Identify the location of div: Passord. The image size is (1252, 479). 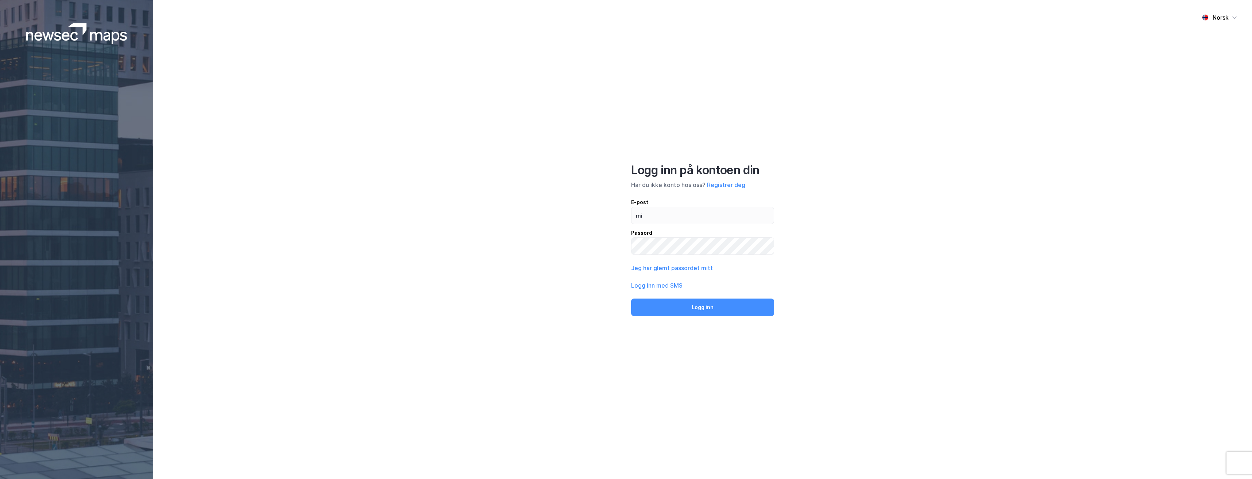
(703, 233).